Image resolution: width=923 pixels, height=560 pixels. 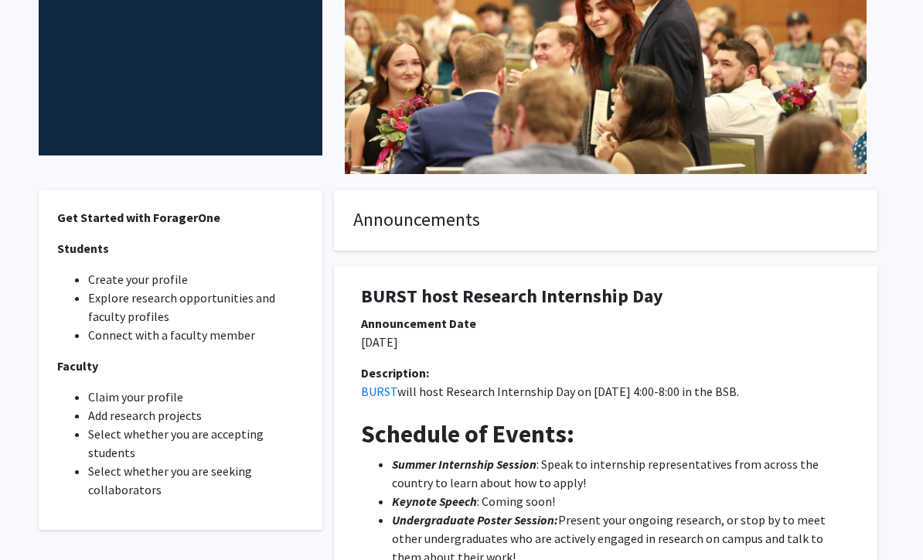 I want to click on h4: Announcements, so click(x=605, y=220).